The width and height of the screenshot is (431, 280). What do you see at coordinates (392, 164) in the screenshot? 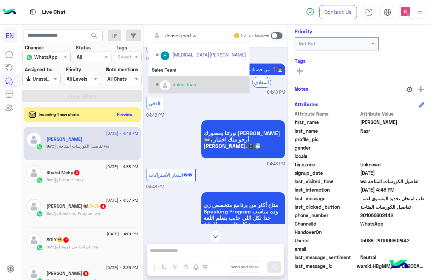
I see `span: Unknown` at bounding box center [392, 164].